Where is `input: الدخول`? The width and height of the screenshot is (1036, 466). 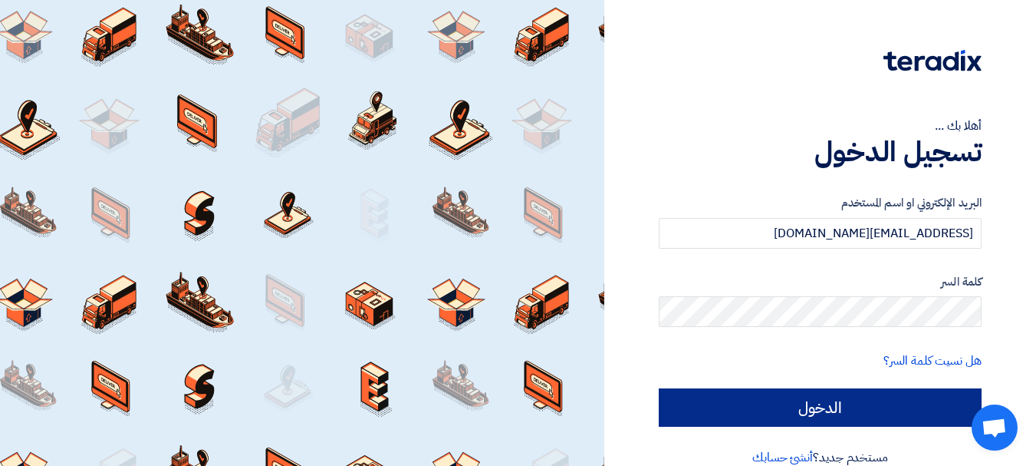 input: الدخول is located at coordinates (820, 407).